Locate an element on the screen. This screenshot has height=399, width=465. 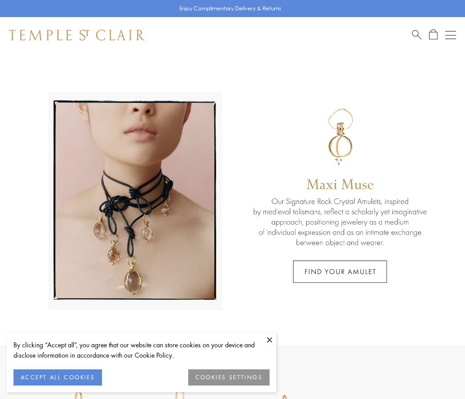
p: Enjoy Complimentary Delivery & Returns is located at coordinates (230, 9).